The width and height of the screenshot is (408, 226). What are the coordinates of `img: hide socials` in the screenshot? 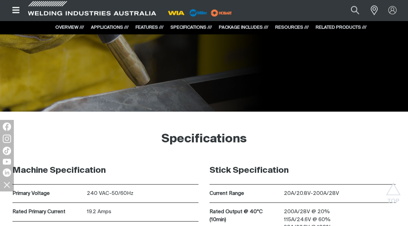 It's located at (7, 185).